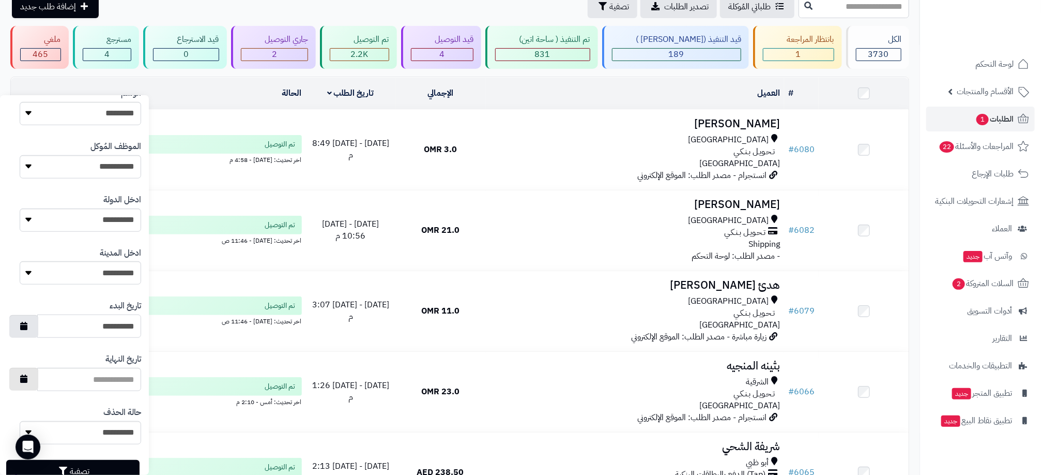 This screenshot has width=1041, height=475. Describe the element at coordinates (976, 420) in the screenshot. I see `span: تطبيق نقاط البيع` at that location.